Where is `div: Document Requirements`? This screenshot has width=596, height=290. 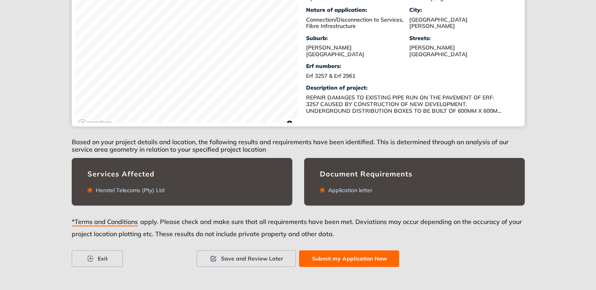
div: Document Requirements is located at coordinates (414, 174).